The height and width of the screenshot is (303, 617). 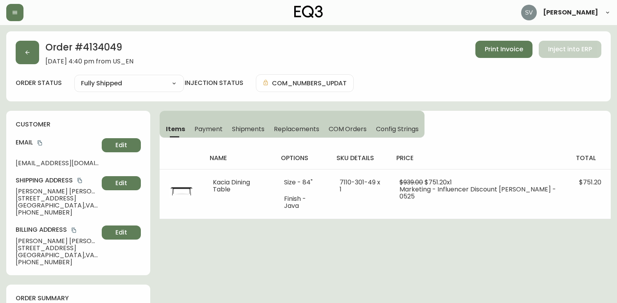 I want to click on img: 7110-301-MC-400-1-clji4e9zt06890166ddjedhxx.jpg, so click(x=182, y=191).